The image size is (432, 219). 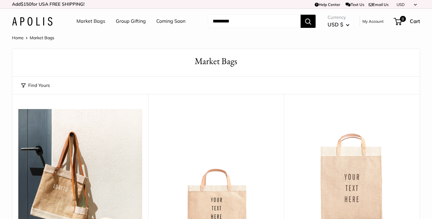 I want to click on input: Search..., so click(x=254, y=21).